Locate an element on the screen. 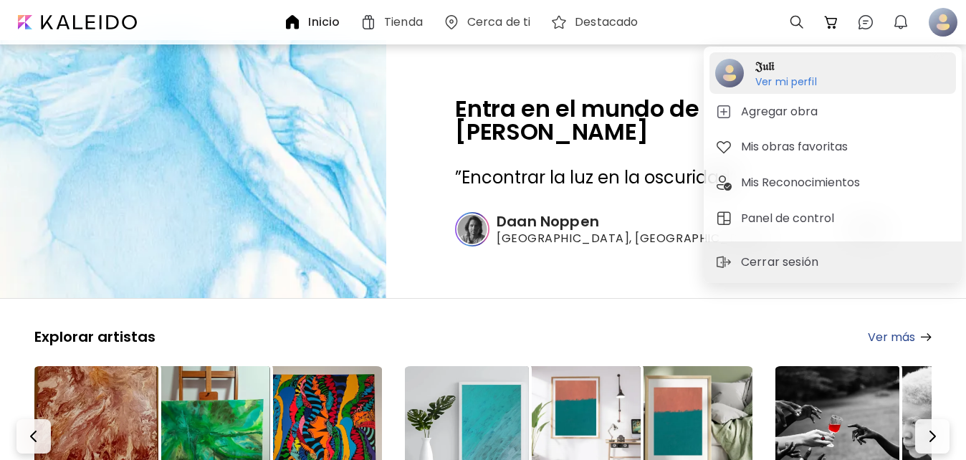 Image resolution: width=966 pixels, height=460 pixels. h6: Ver mi perfil is located at coordinates (786, 82).